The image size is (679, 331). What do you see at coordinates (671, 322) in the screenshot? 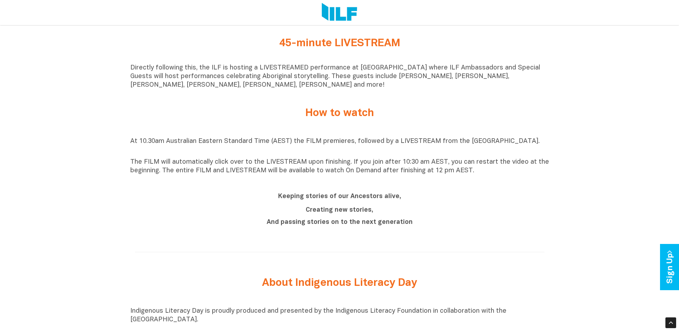
I see `div: Scroll Back to Top` at bounding box center [671, 322].